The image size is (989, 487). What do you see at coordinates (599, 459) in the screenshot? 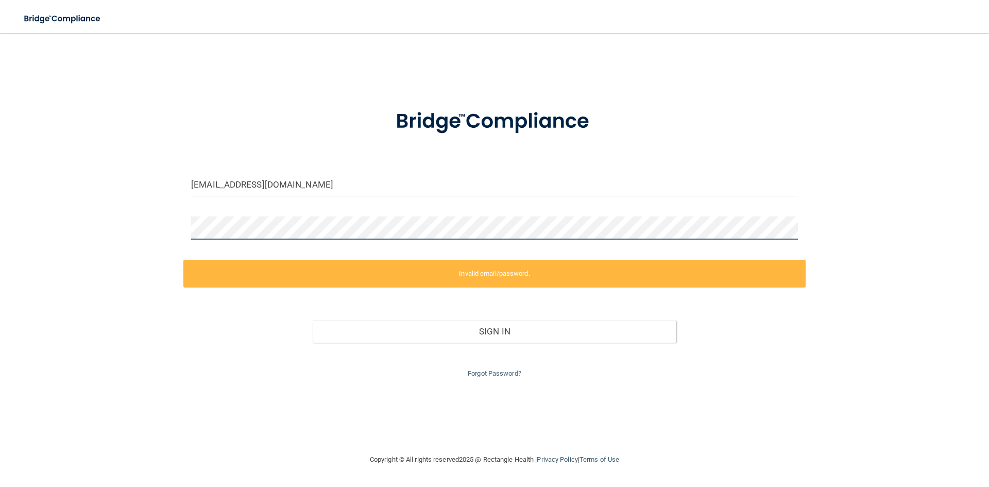
I see `a: Terms of Use` at bounding box center [599, 459].